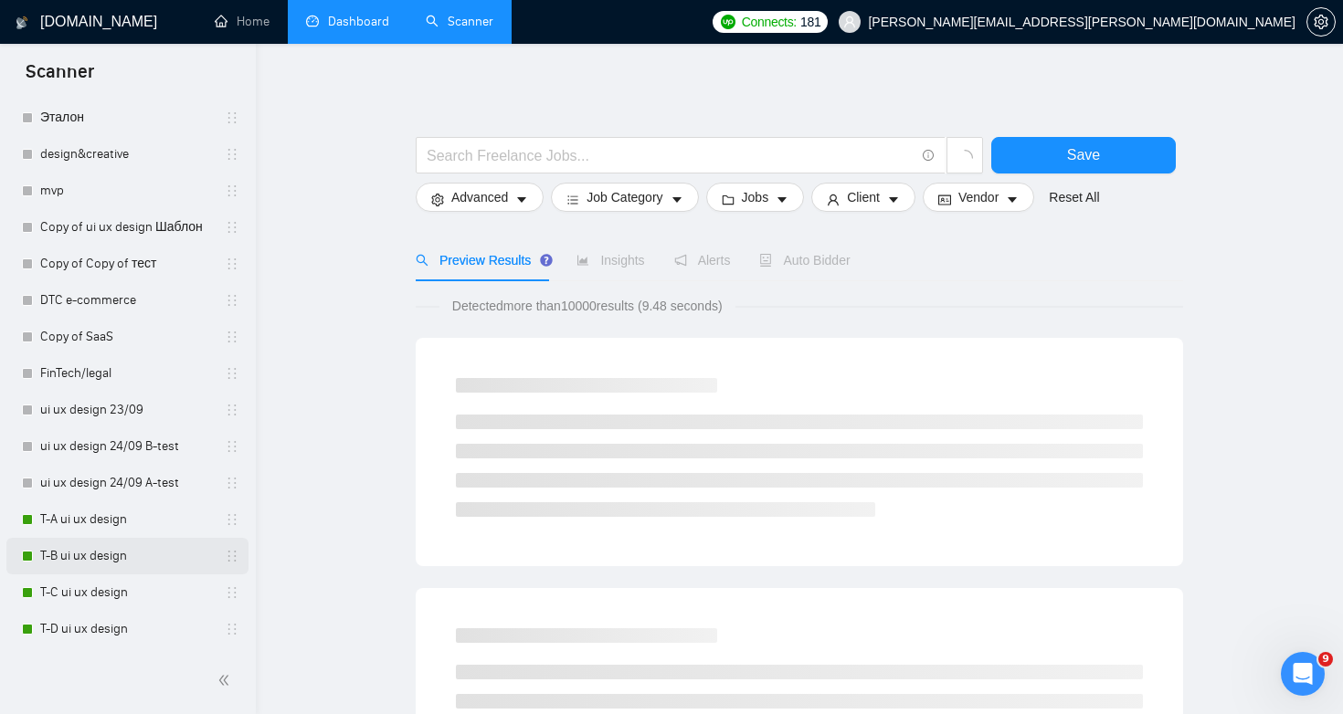 The height and width of the screenshot is (714, 1343). I want to click on a: ui ux design 23/09, so click(127, 410).